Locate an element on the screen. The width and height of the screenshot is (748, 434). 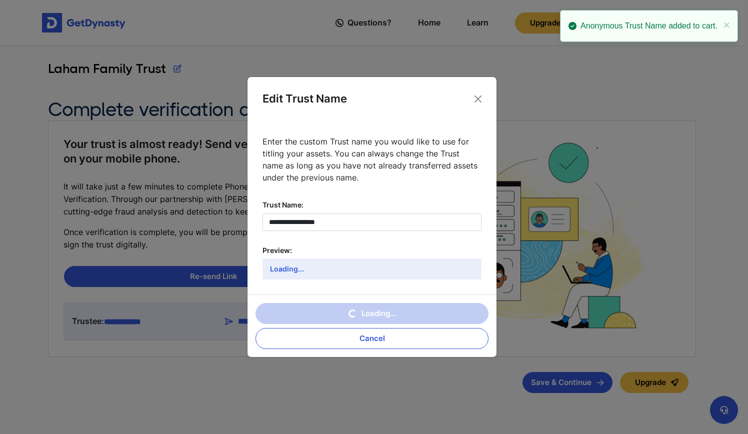
button: close is located at coordinates (727, 26).